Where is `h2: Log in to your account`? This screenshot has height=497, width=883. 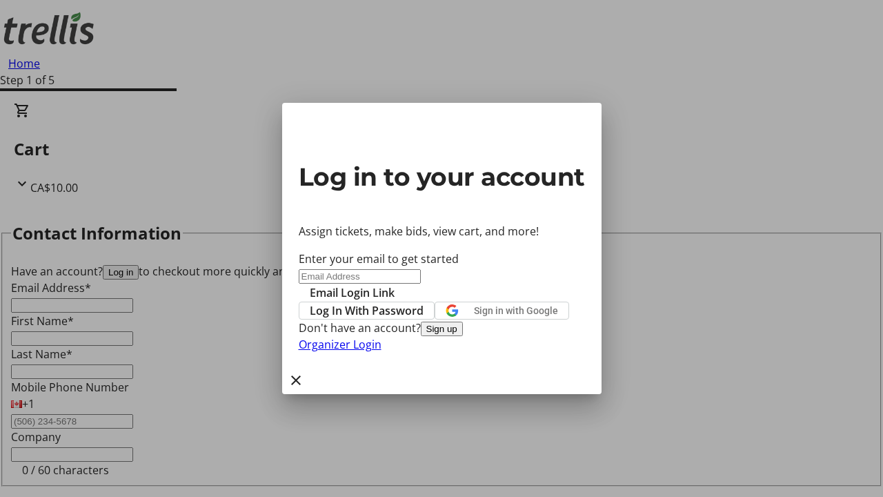
h2: Log in to your account is located at coordinates (441, 177).